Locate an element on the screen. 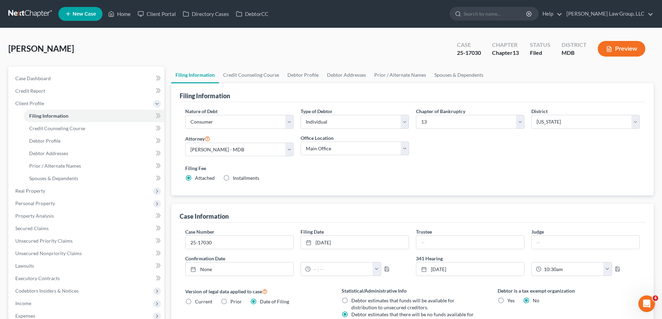 The height and width of the screenshot is (319, 662). label: Judge is located at coordinates (538, 232).